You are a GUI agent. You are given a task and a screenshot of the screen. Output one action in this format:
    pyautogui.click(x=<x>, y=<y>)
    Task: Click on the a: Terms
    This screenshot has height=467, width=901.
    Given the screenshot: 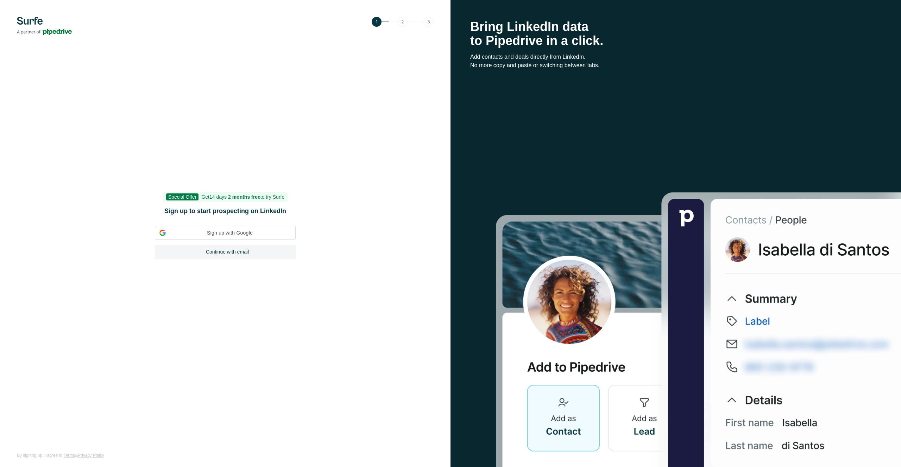 What is the action you would take?
    pyautogui.click(x=69, y=456)
    